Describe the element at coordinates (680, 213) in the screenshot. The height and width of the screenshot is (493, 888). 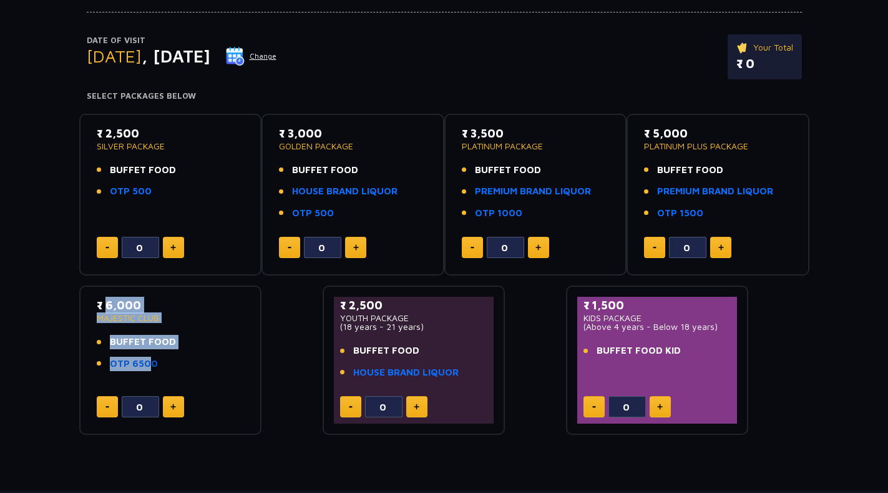
I see `a: OTP 1500` at that location.